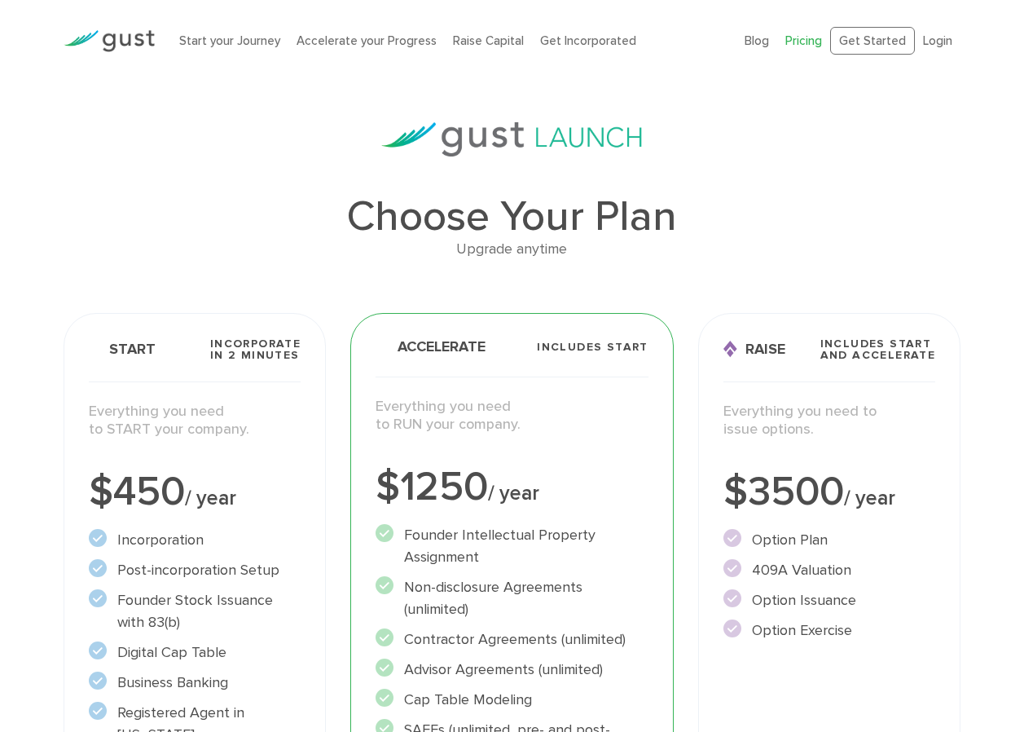 The image size is (1024, 732). Describe the element at coordinates (512, 249) in the screenshot. I see `div: Upgrade anytime` at that location.